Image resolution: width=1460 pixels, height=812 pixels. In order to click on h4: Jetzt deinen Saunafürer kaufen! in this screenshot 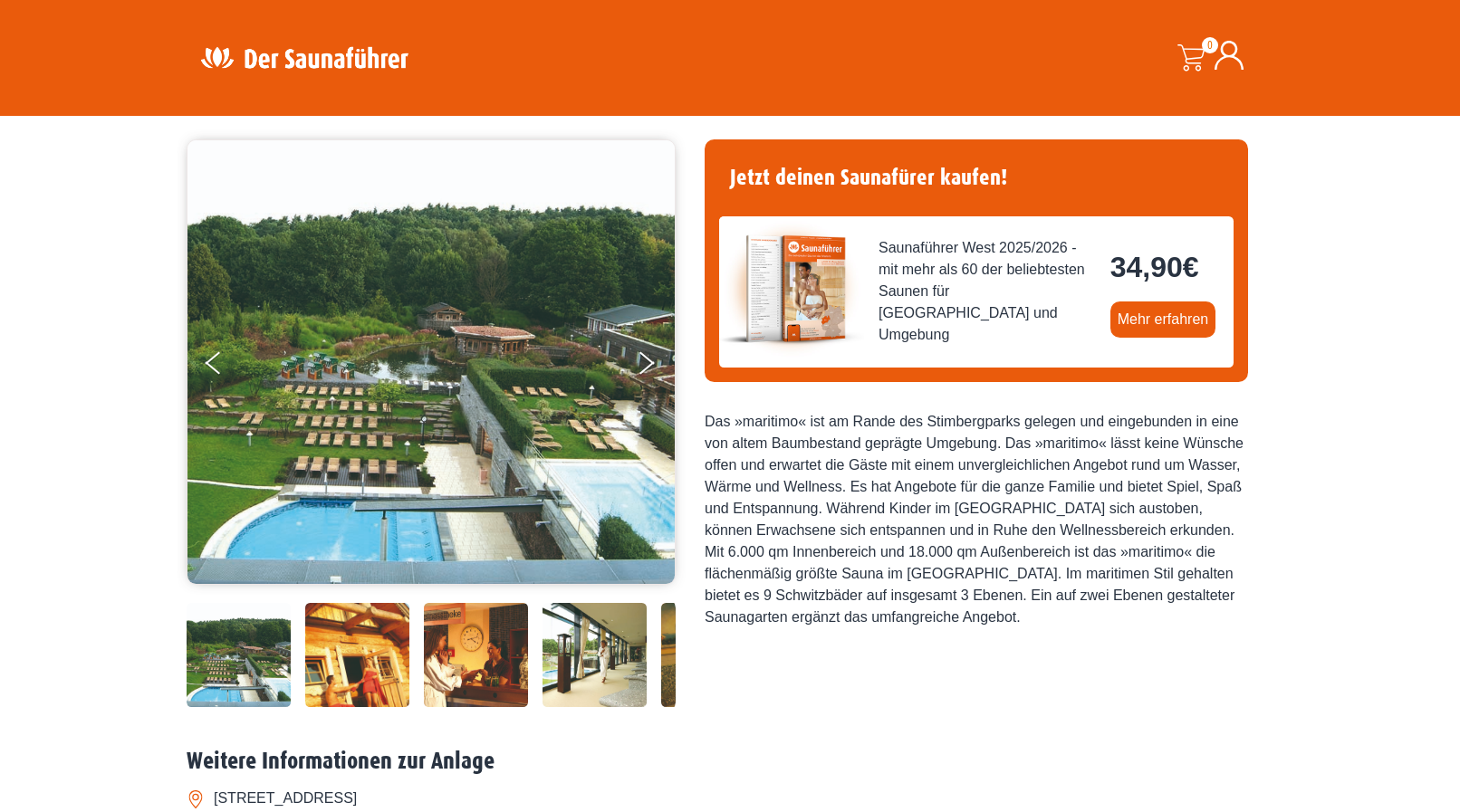, I will do `click(976, 178)`.